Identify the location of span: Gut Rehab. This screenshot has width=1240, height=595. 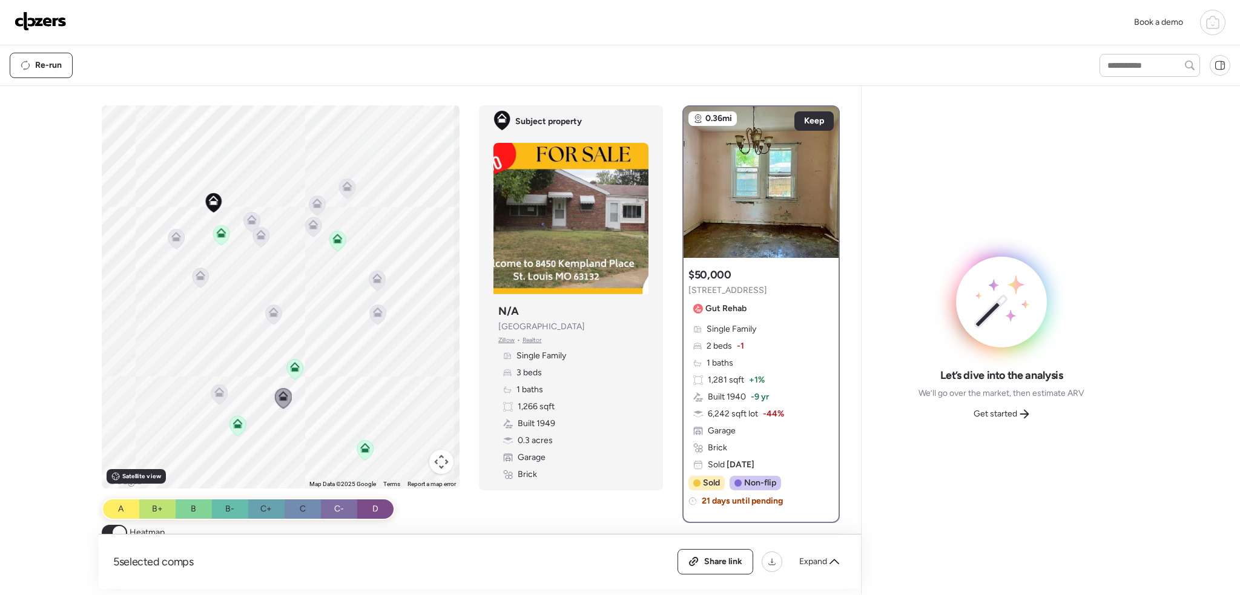
(726, 309).